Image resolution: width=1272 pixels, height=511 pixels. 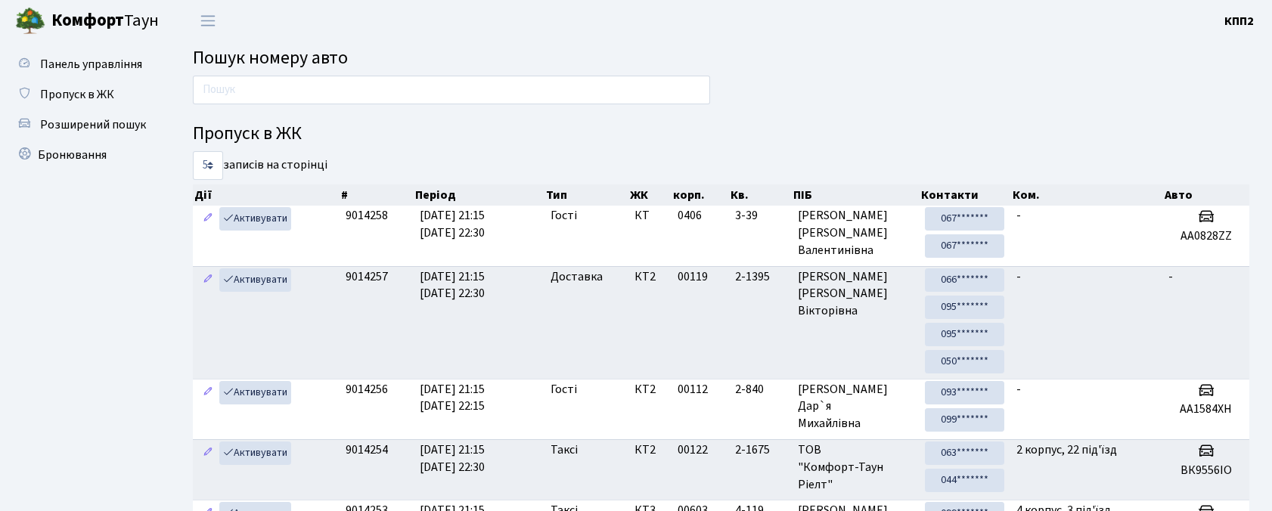 What do you see at coordinates (693, 389) in the screenshot?
I see `span: 00112` at bounding box center [693, 389].